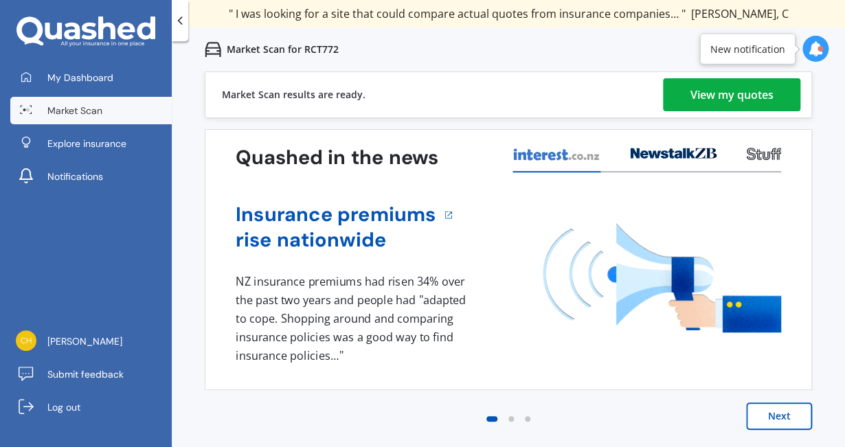  I want to click on a: View my quotes, so click(732, 95).